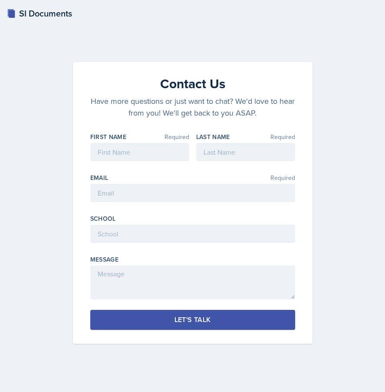 This screenshot has width=385, height=392. What do you see at coordinates (109, 137) in the screenshot?
I see `label: First Name` at bounding box center [109, 137].